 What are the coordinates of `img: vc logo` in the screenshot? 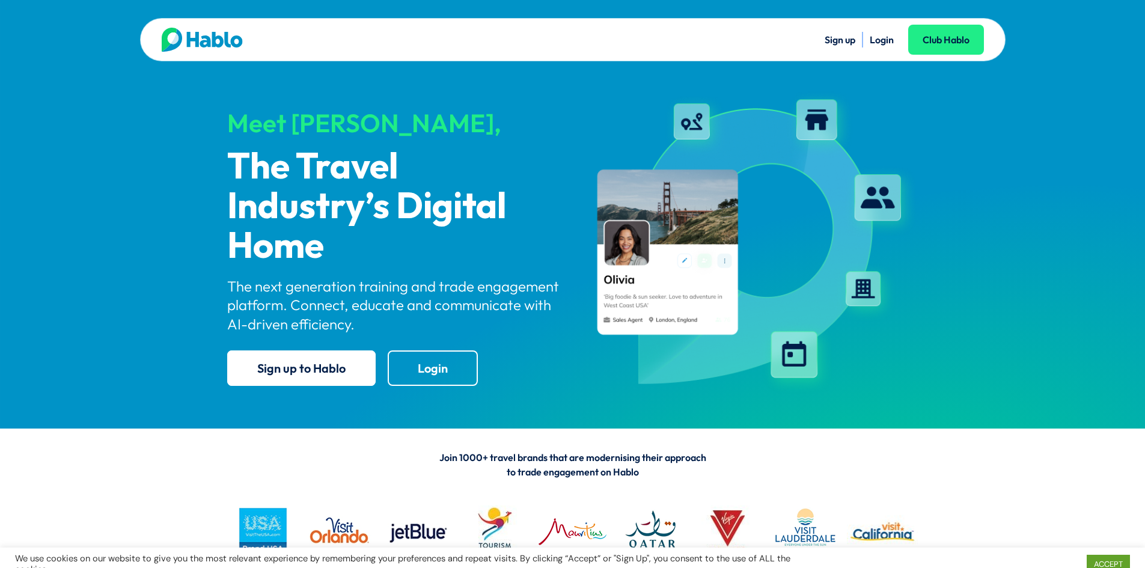 It's located at (883, 532).